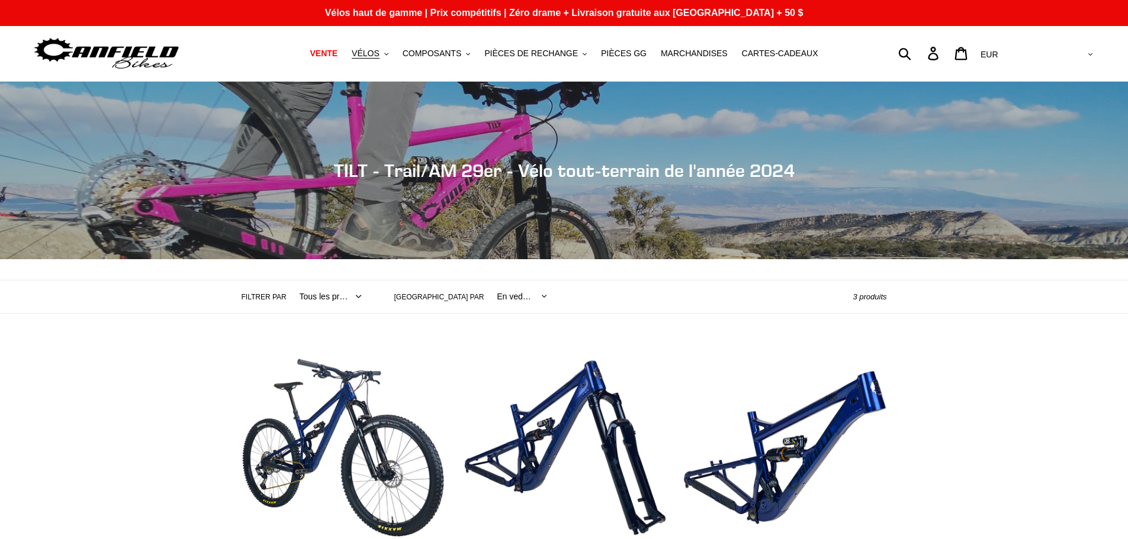 This screenshot has height=539, width=1128. I want to click on img: Vélos Canfield, so click(107, 53).